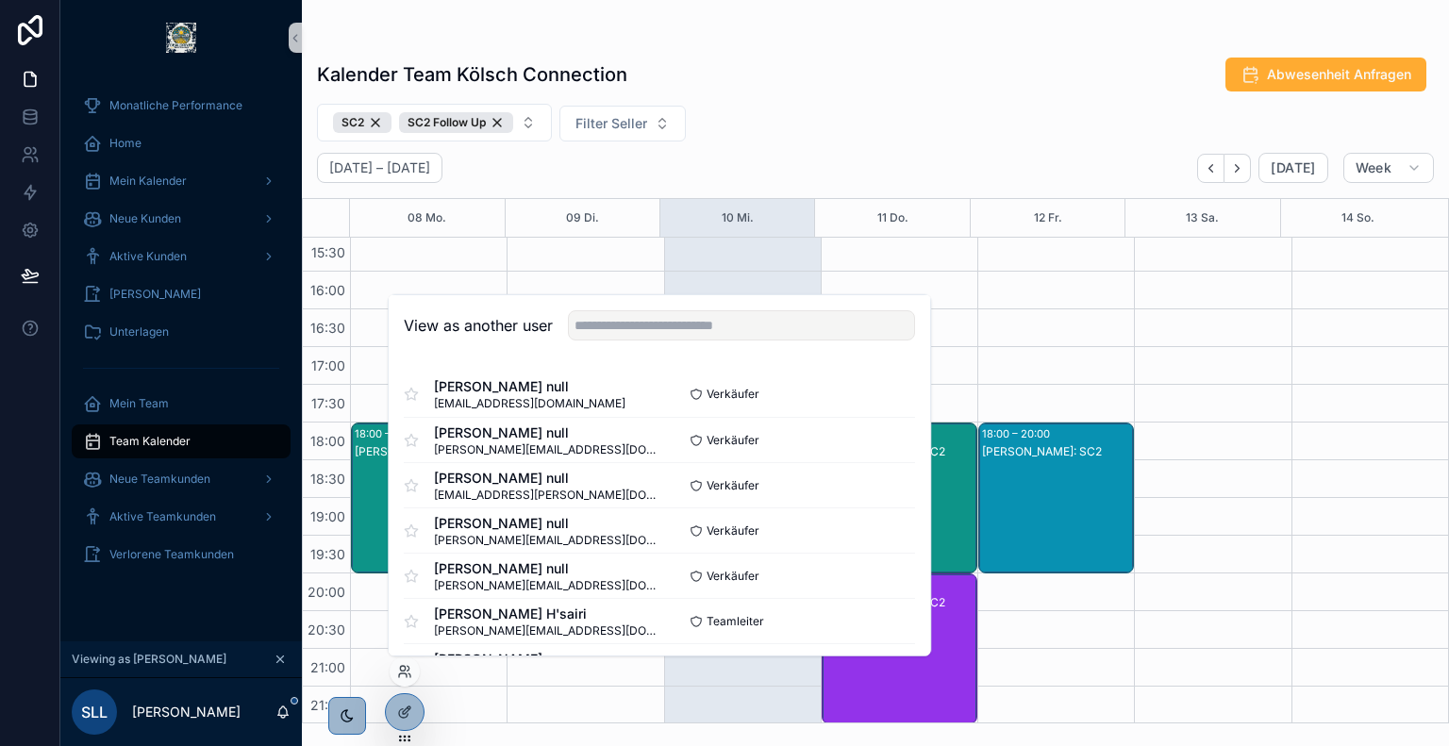  I want to click on a: Team Kalender, so click(181, 442).